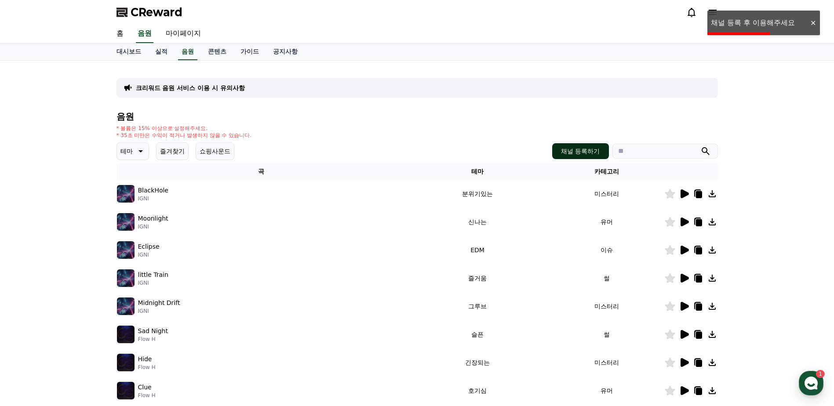 The width and height of the screenshot is (834, 406). Describe the element at coordinates (190, 88) in the screenshot. I see `p: 크리워드 음원 서비스 이용 시 유의사항` at that location.